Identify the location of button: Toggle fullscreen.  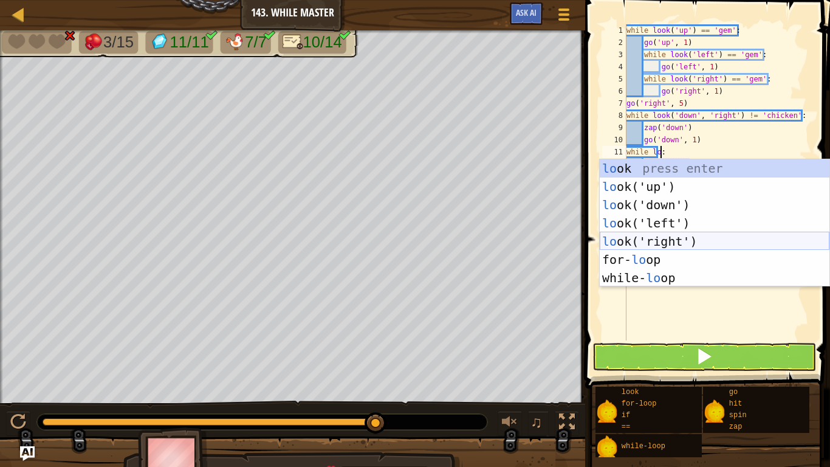
(567, 423).